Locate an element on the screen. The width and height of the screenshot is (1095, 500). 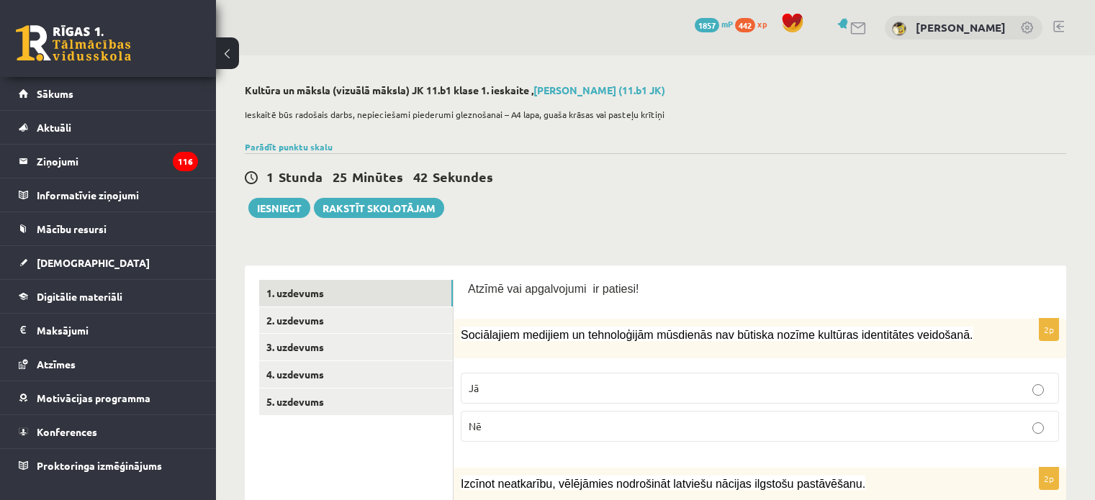
span: 42 is located at coordinates (420, 176).